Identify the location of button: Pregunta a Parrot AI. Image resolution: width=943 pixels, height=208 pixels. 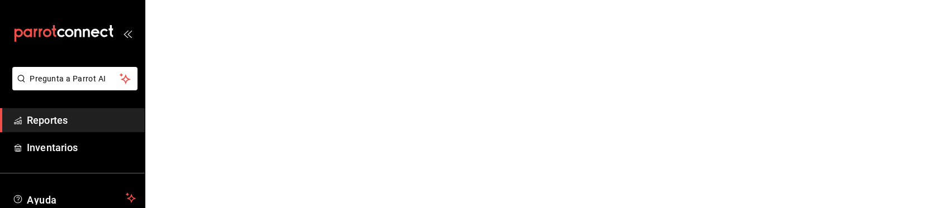
(75, 79).